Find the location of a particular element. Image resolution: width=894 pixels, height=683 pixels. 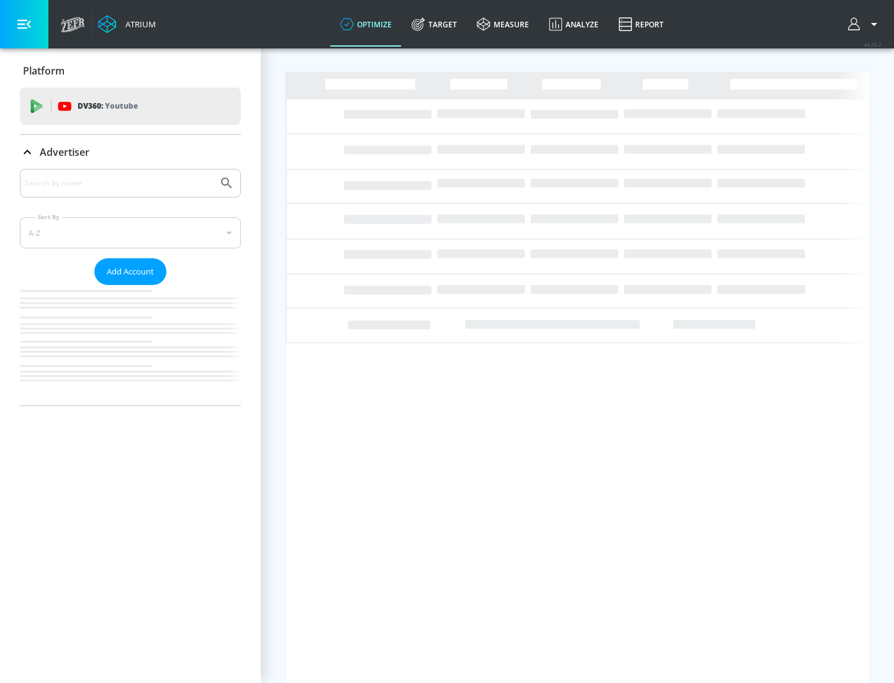

div: Atrium is located at coordinates (138, 24).